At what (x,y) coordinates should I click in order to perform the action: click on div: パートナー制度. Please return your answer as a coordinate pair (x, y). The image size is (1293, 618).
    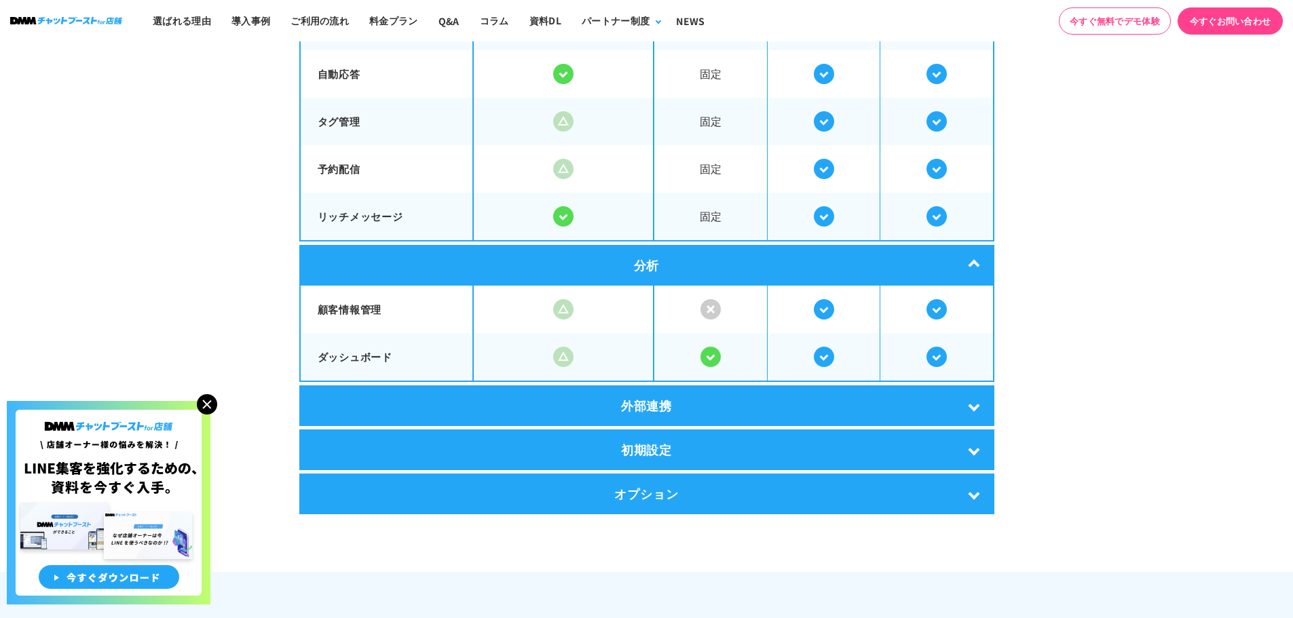
    Looking at the image, I should click on (615, 20).